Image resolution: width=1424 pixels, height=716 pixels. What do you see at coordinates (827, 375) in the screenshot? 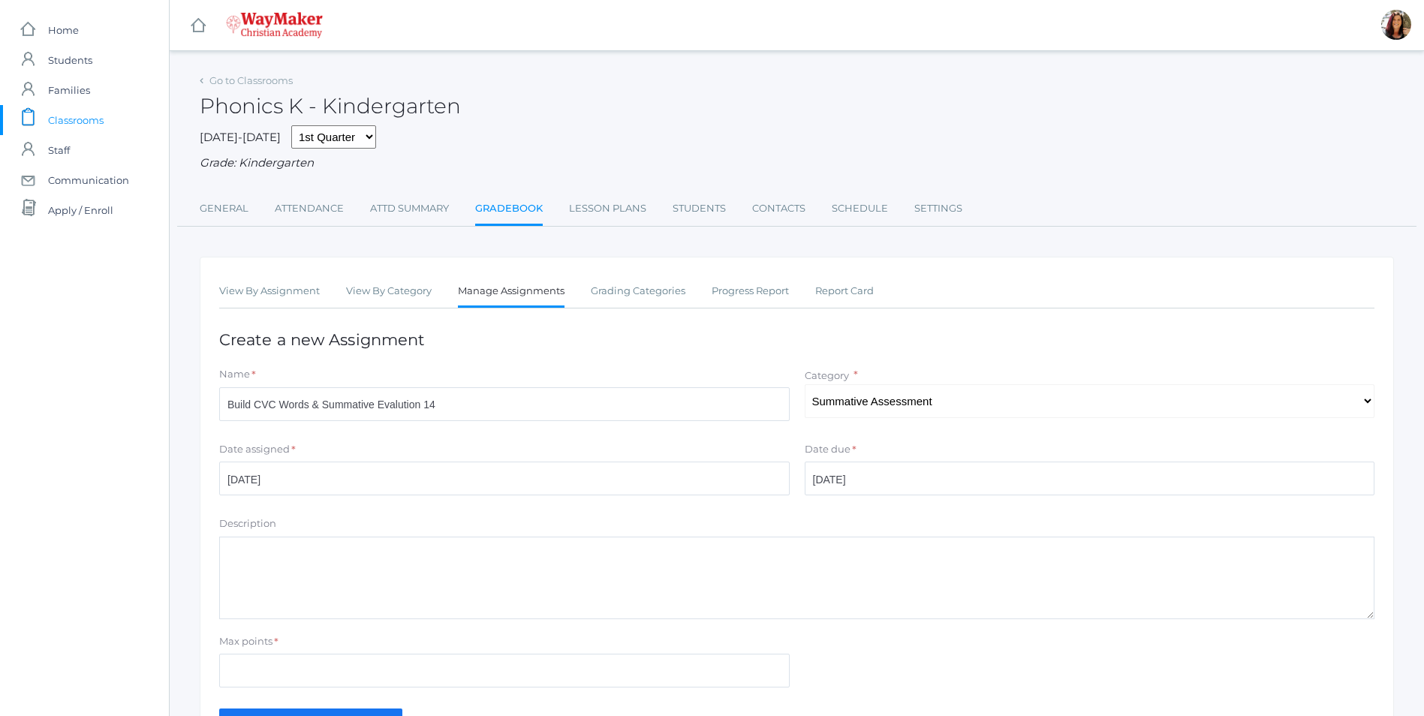
I see `label: Category` at bounding box center [827, 375].